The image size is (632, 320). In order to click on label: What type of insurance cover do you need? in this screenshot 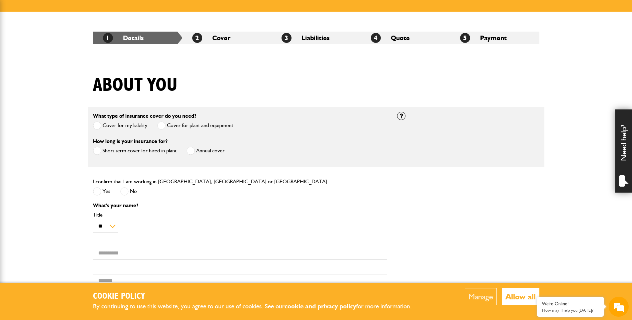, I will do `click(145, 116)`.